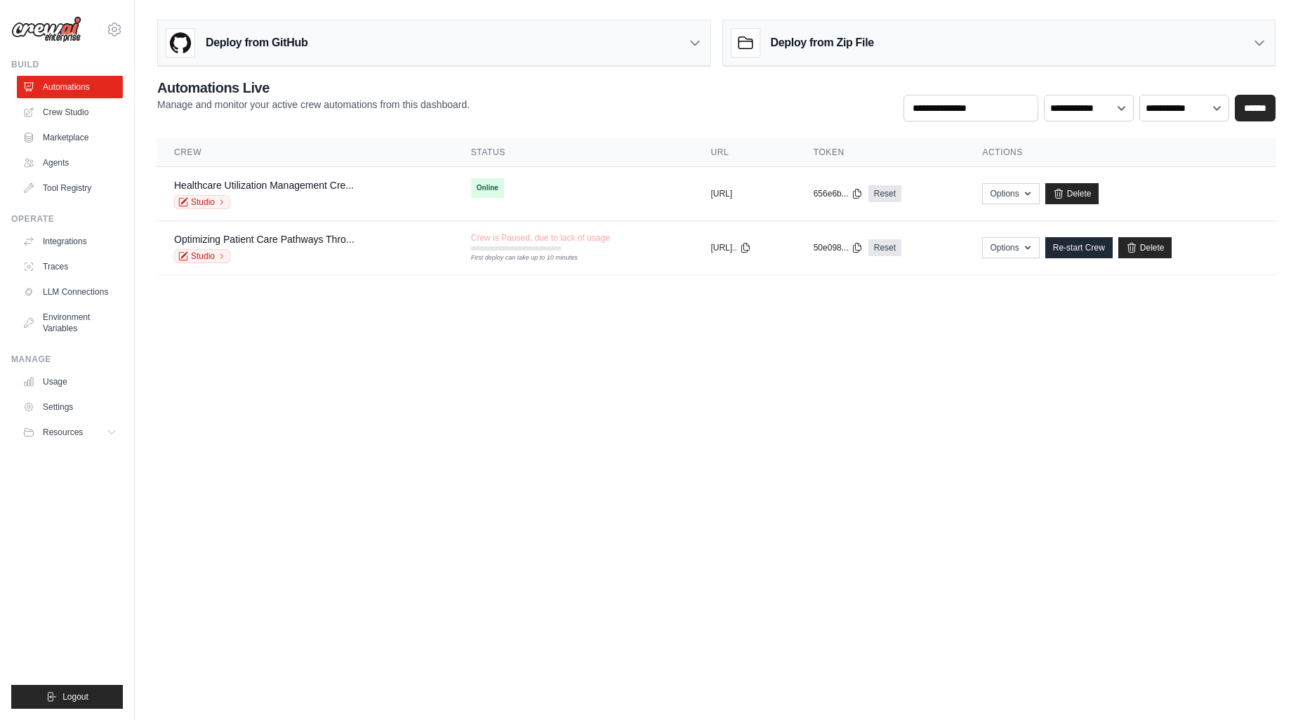 The image size is (1298, 720). I want to click on th: Token, so click(881, 152).